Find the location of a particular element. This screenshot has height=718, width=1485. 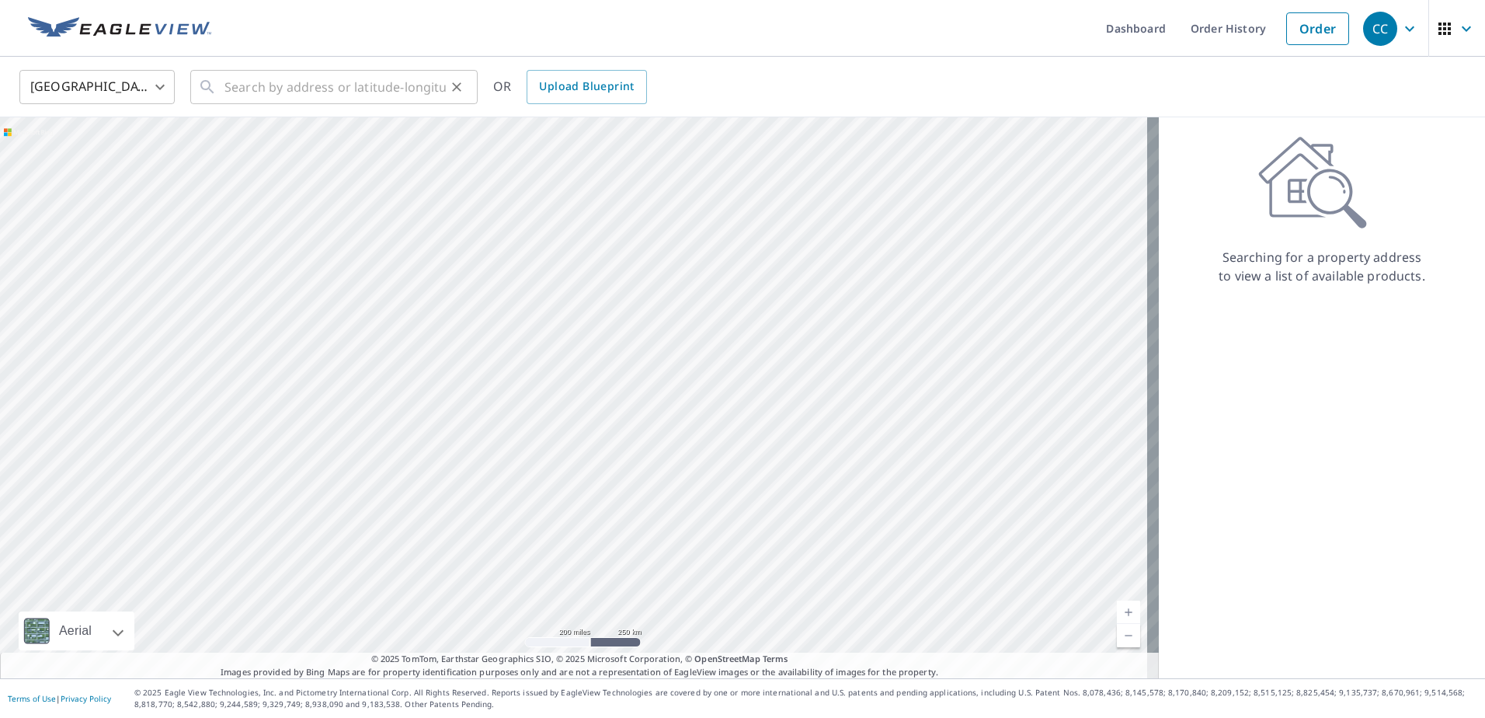

a: Terms is located at coordinates (775, 658).